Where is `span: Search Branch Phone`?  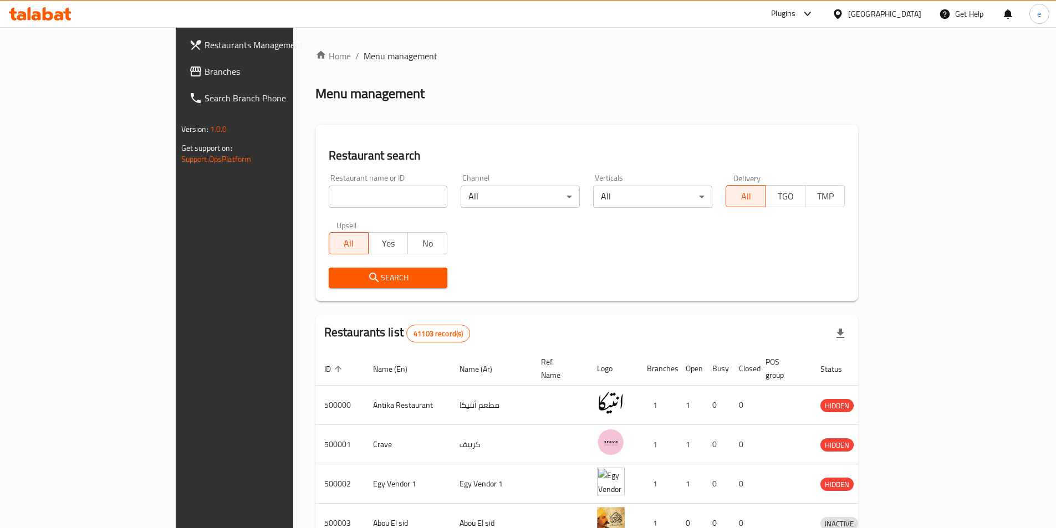 span: Search Branch Phone is located at coordinates (274, 98).